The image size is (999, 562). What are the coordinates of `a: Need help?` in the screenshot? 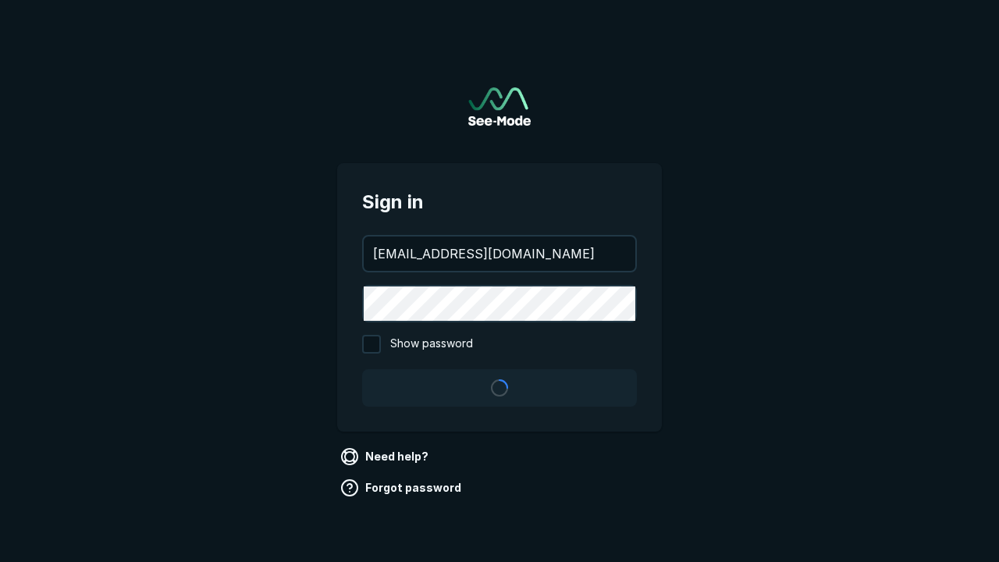 It's located at (386, 457).